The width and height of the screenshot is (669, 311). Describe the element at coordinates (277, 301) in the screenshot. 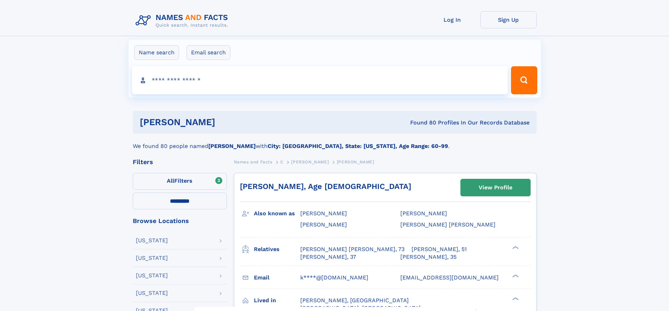

I see `h3: Lived in` at that location.